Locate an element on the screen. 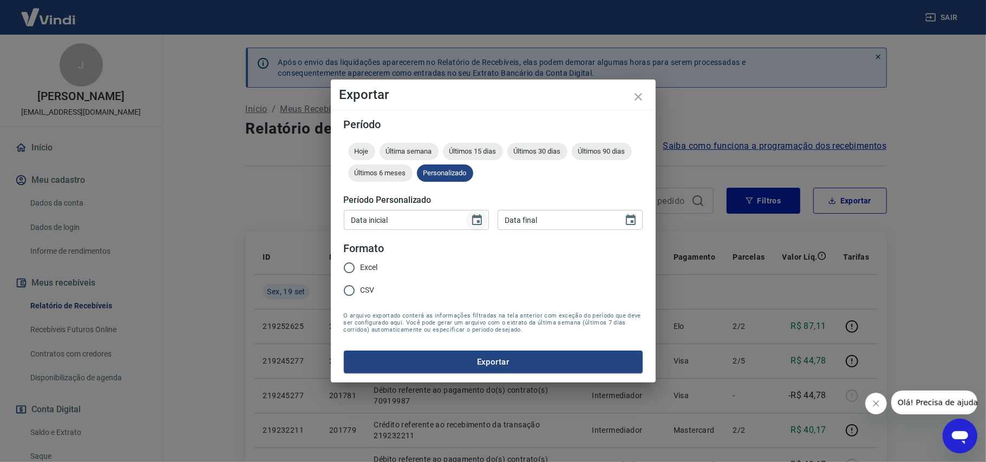 The image size is (986, 462). button: close is located at coordinates (638, 97).